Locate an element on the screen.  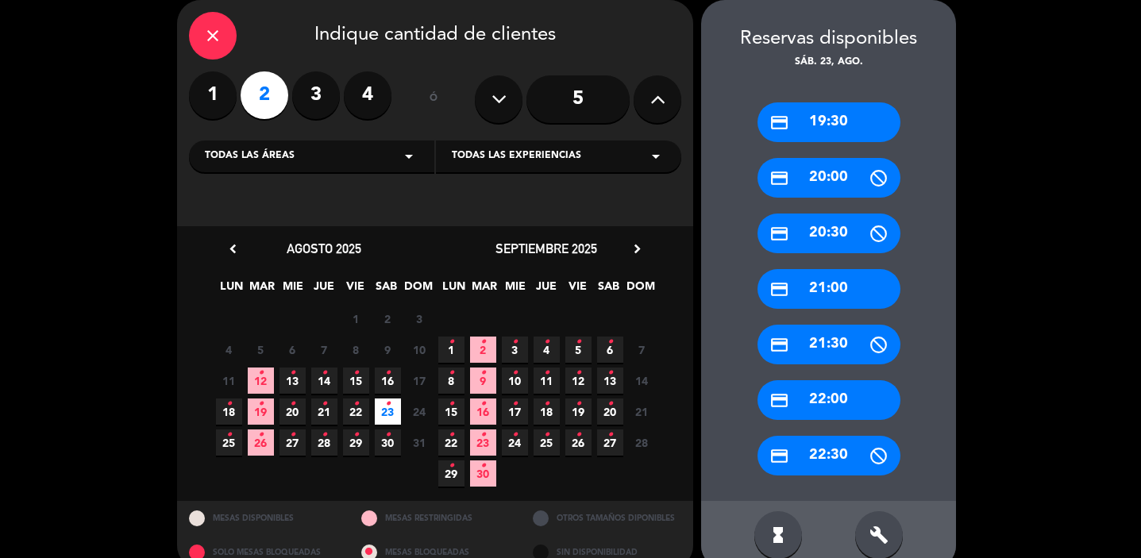
span: 3 is located at coordinates (419, 318).